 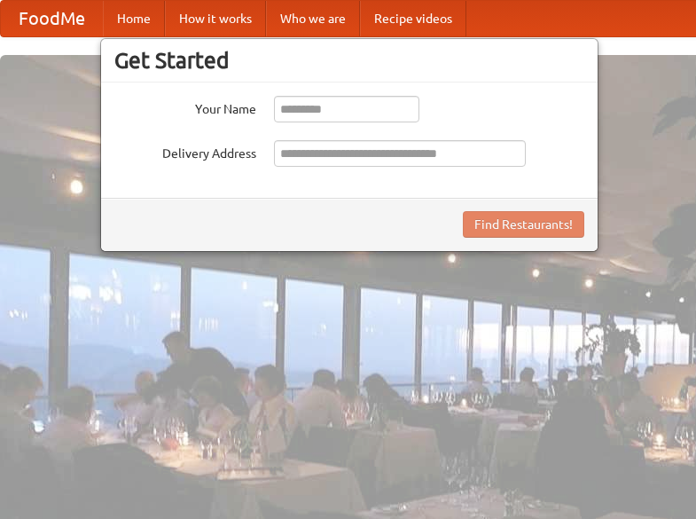 What do you see at coordinates (413, 19) in the screenshot?
I see `a: Recipe videos` at bounding box center [413, 19].